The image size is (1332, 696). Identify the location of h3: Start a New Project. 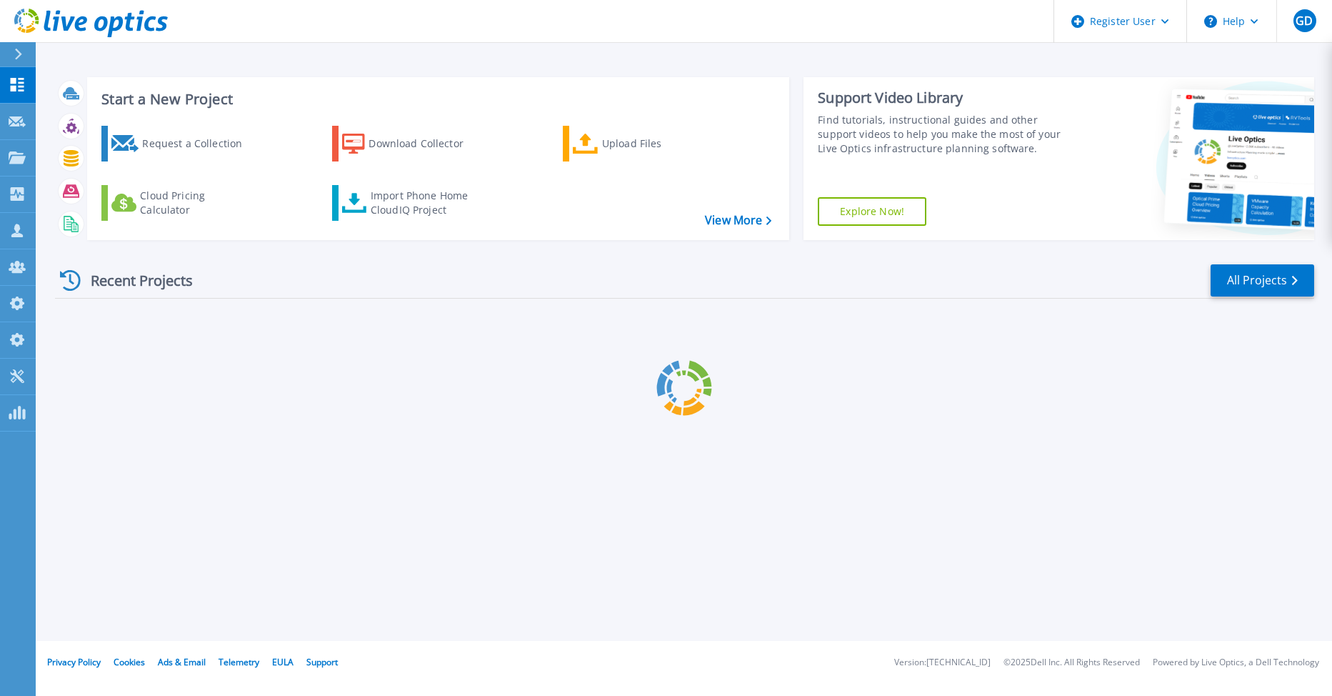
(436, 99).